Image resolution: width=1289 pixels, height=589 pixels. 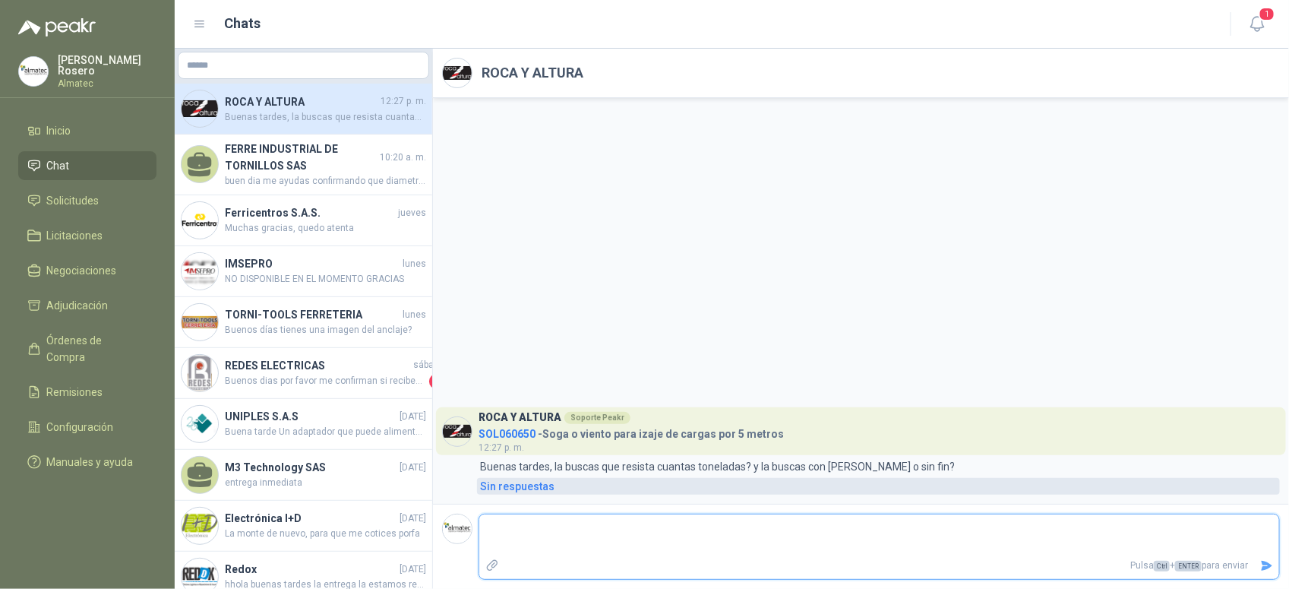 I want to click on h1: Chats, so click(x=243, y=24).